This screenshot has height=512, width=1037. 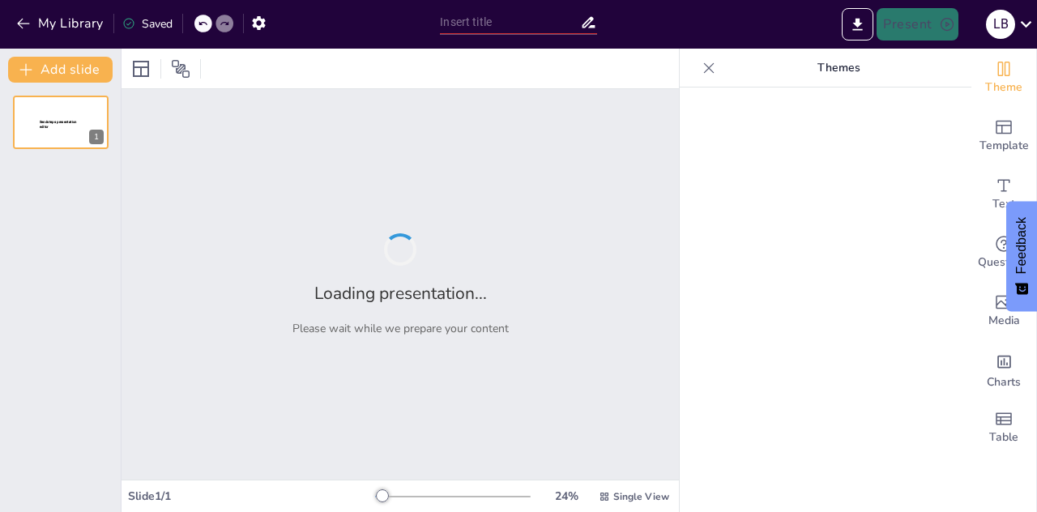 What do you see at coordinates (509, 22) in the screenshot?
I see `input: Insert title` at bounding box center [509, 22].